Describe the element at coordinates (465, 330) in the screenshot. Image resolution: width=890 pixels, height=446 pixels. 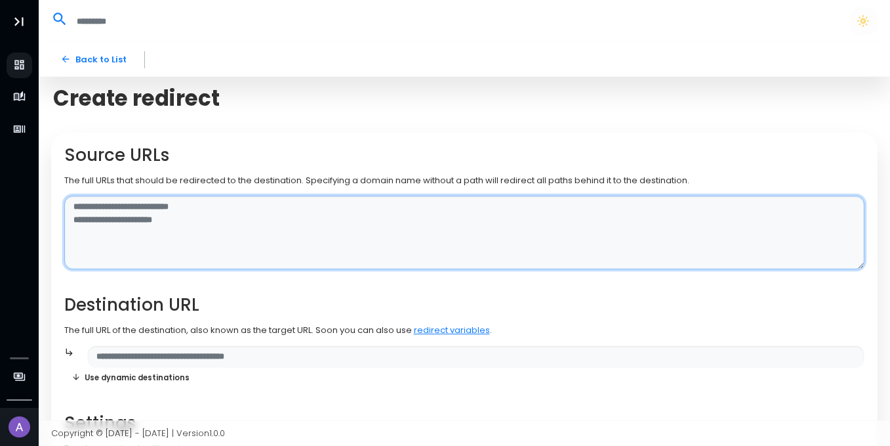
I see `p: The full URL of the destination, also known as the target URL. Soon you can also use .` at that location.